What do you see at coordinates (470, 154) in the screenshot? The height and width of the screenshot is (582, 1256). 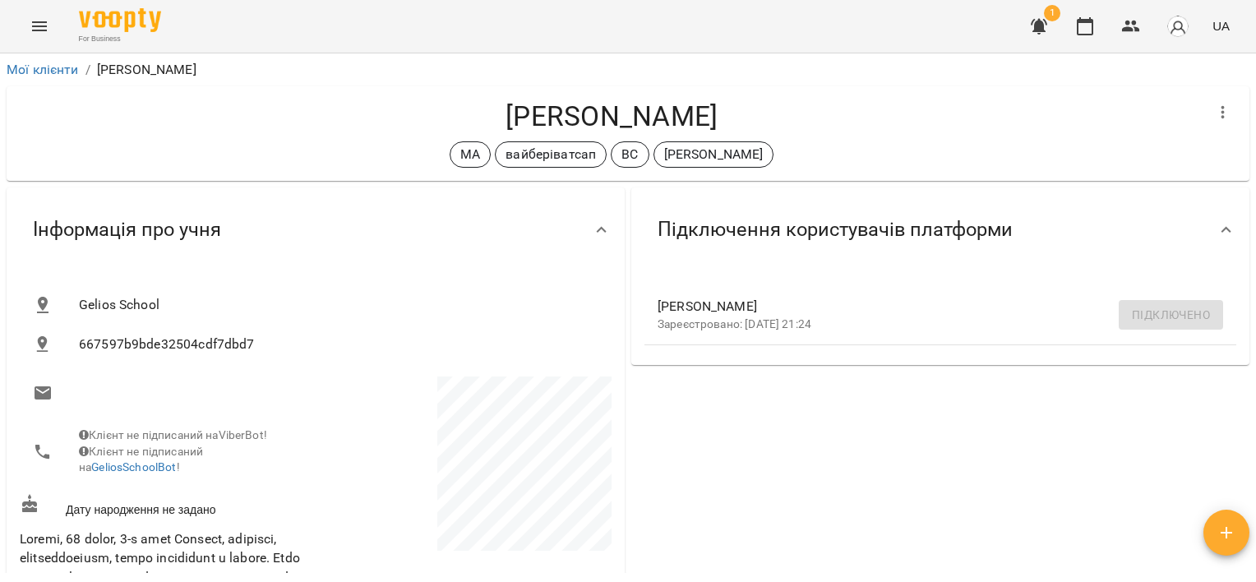 I see `div: МА` at bounding box center [470, 154].